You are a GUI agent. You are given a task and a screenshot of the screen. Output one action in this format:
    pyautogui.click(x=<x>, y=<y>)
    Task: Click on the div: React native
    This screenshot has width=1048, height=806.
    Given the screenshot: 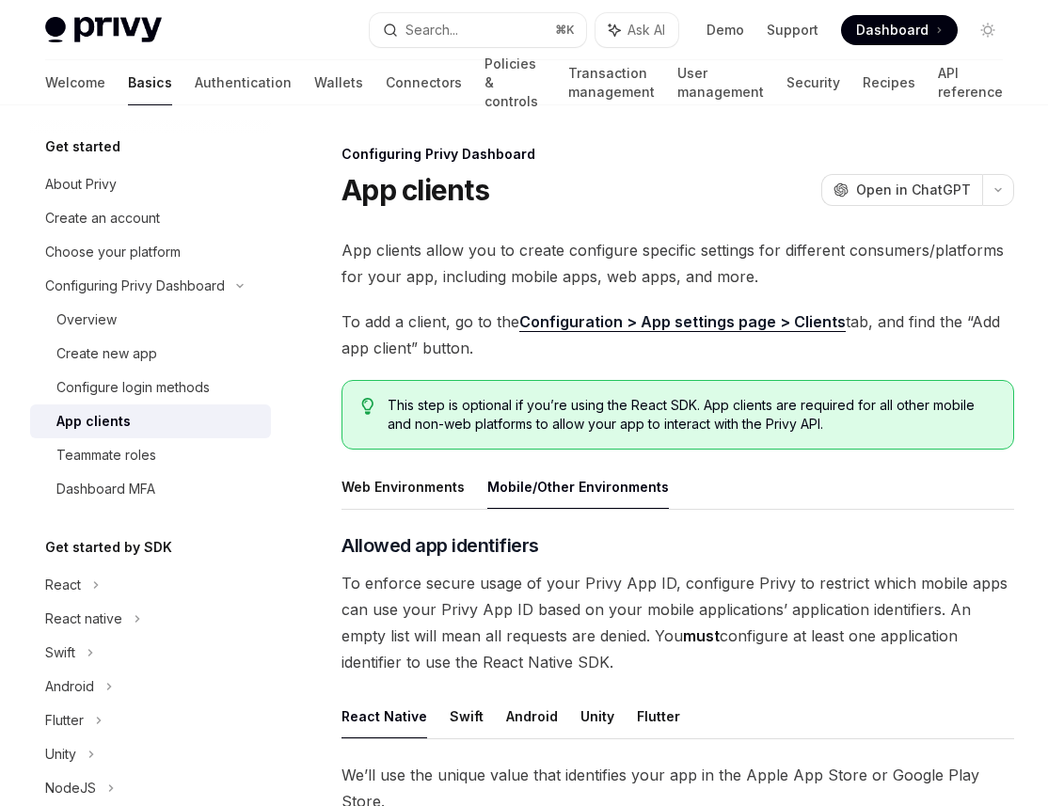 What is the action you would take?
    pyautogui.click(x=84, y=619)
    